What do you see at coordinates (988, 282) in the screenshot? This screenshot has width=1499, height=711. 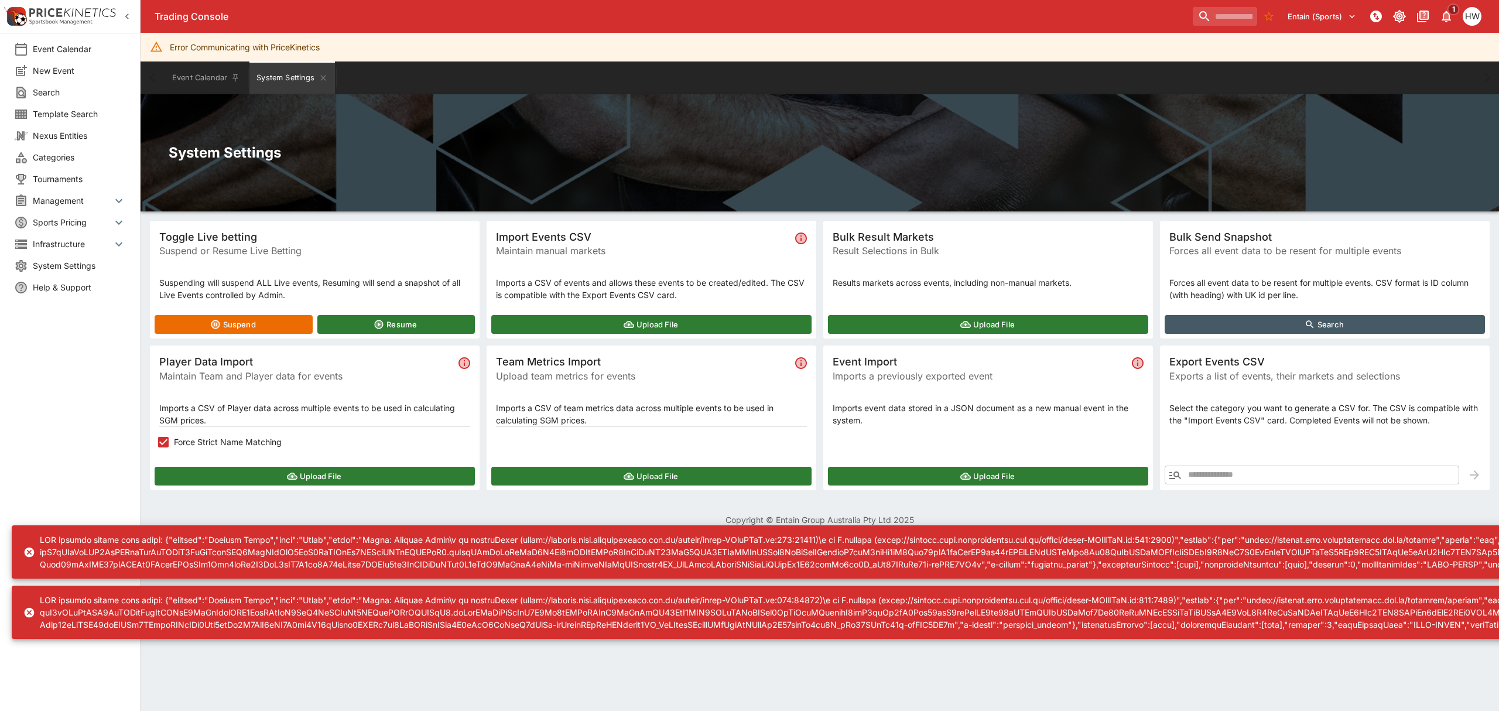 I see `p: Results markets across events, including non-manual markets.` at bounding box center [988, 282].